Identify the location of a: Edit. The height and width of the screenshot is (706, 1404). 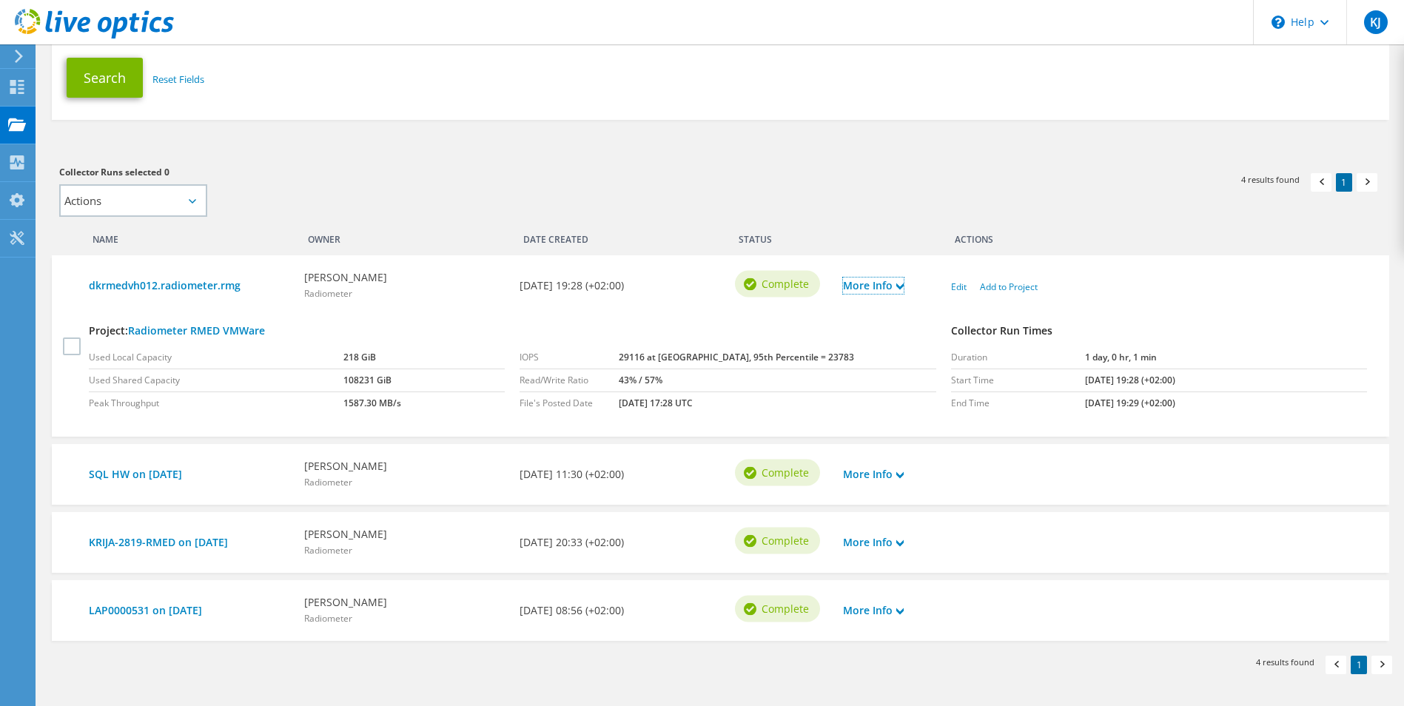
(958, 286).